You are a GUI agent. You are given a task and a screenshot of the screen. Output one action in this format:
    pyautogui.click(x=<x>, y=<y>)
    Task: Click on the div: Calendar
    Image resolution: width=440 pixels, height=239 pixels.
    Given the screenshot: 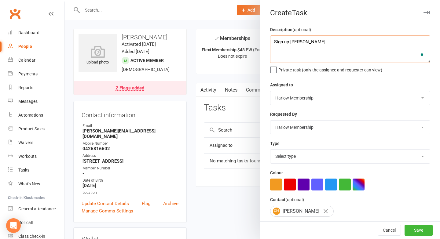 What is the action you would take?
    pyautogui.click(x=27, y=60)
    